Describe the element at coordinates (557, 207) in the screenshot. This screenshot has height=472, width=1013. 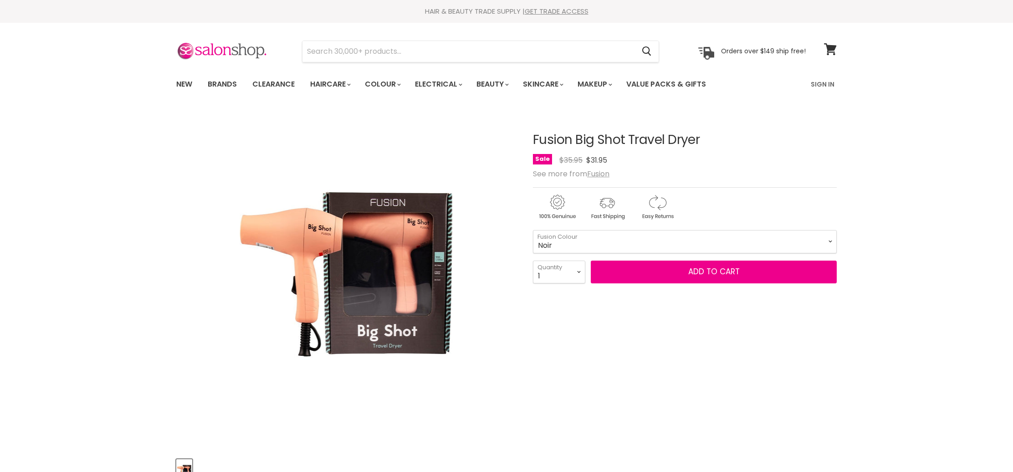
I see `img: genuine.gif` at that location.